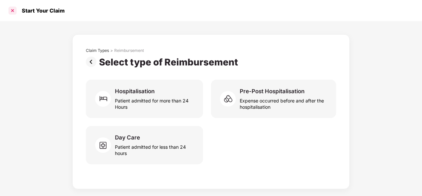 Image resolution: width=422 pixels, height=196 pixels. I want to click on img: svg+xml;base64,PHN2ZyB4bWxucz0iaHR0cDovL3d3dy53My5vcmcvMjAwMC9zdmciIHdpZHRoPSI2MCIgaGVpZ2h0PSI2MC..., so click(105, 99).